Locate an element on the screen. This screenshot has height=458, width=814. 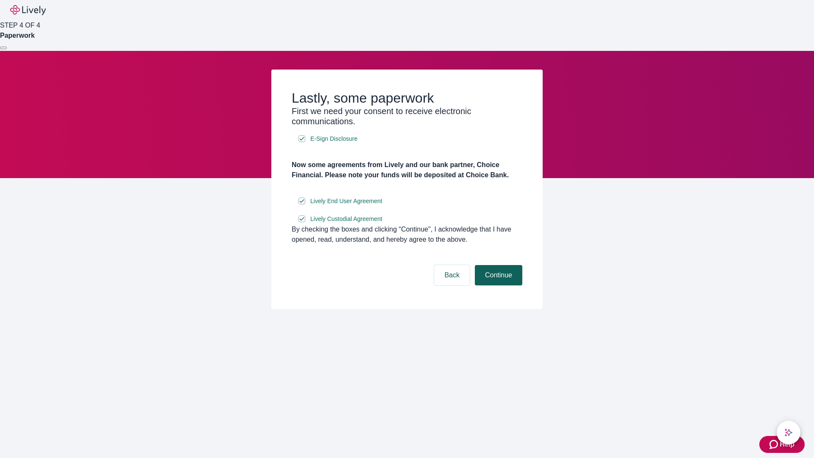
span: Lively End User Agreement is located at coordinates (346, 201).